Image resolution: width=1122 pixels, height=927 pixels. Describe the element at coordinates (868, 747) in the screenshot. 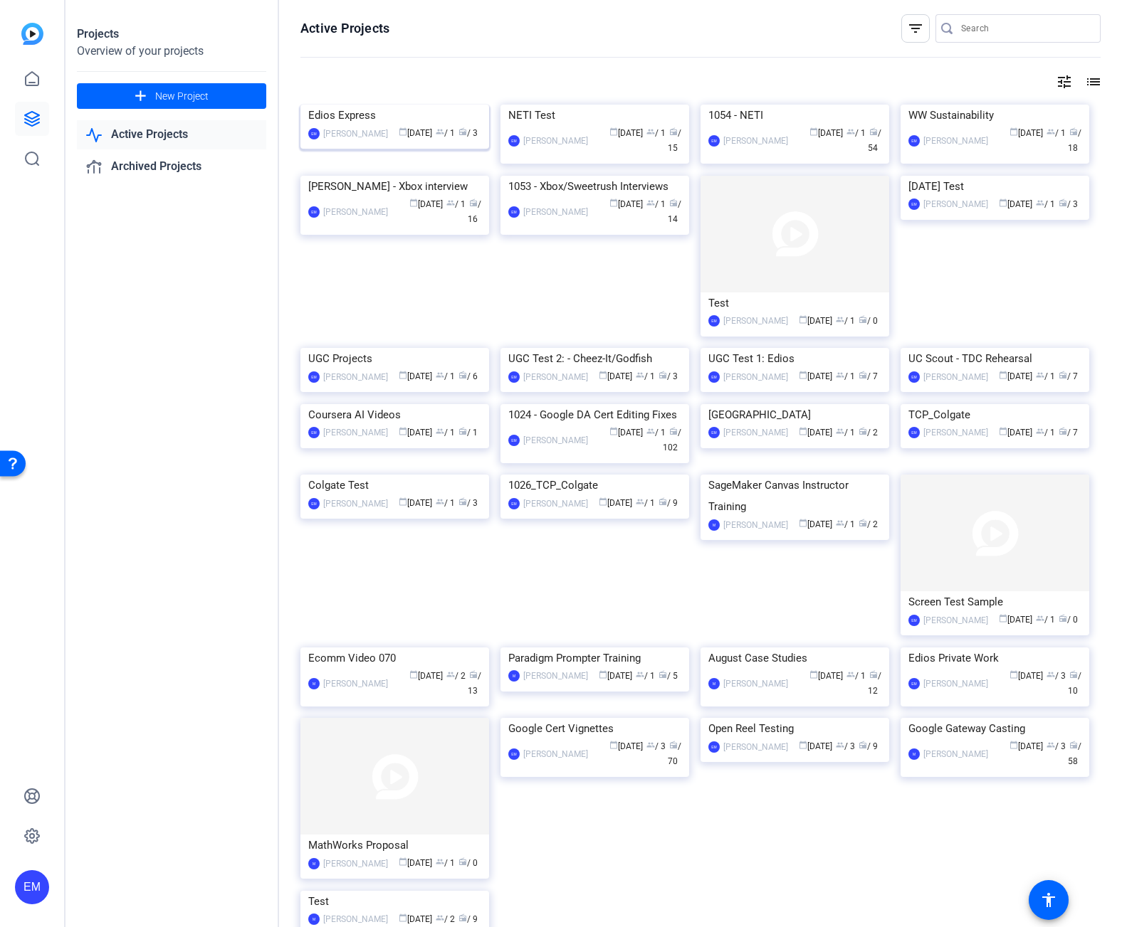

I see `span: / 9` at that location.